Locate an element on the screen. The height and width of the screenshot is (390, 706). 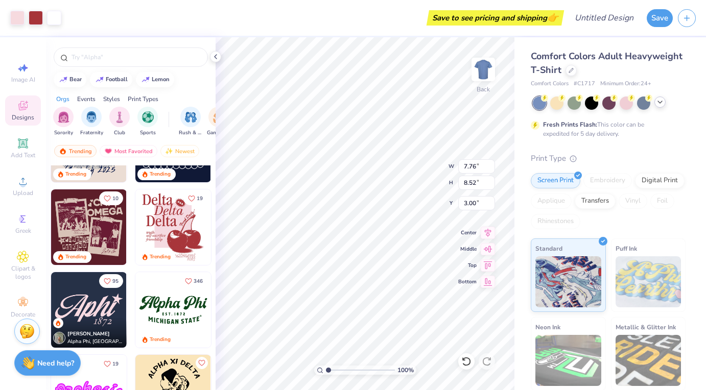
span: Club is located at coordinates (120, 133).